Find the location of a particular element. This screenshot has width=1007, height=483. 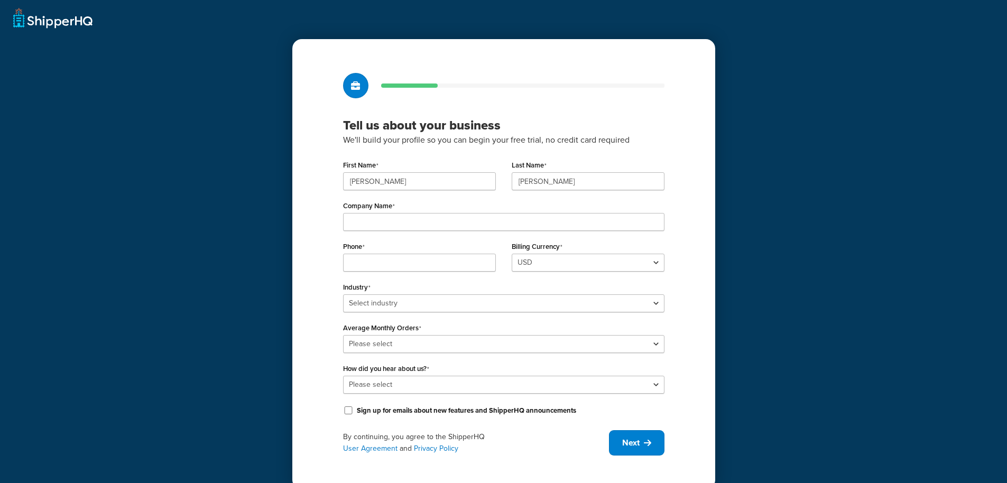

p: We'll build your profile so you can begin your free trial, no credit card required is located at coordinates (504, 140).